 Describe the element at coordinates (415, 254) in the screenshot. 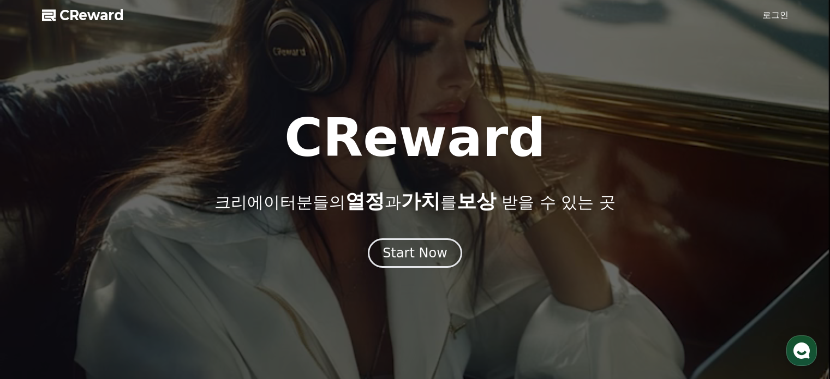

I see `a: Start Now` at that location.